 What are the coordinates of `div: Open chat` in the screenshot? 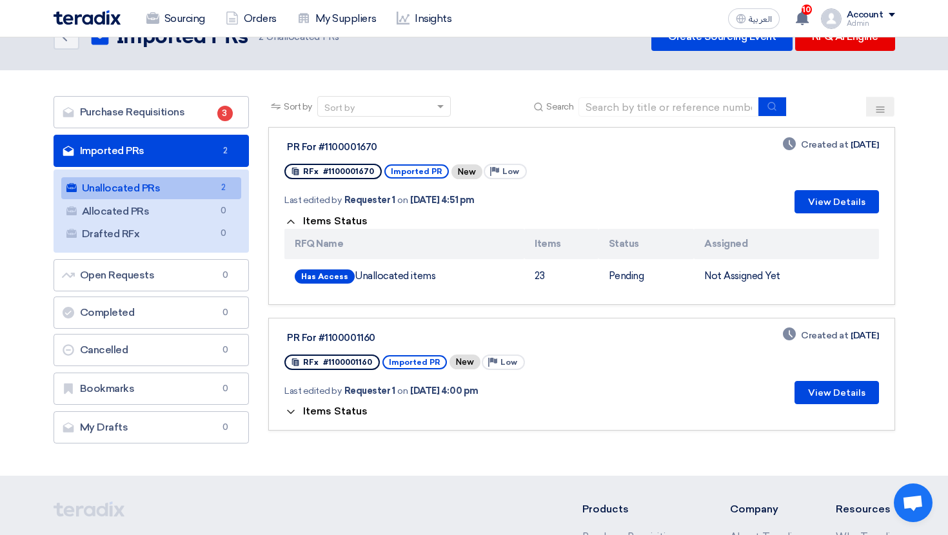 It's located at (913, 503).